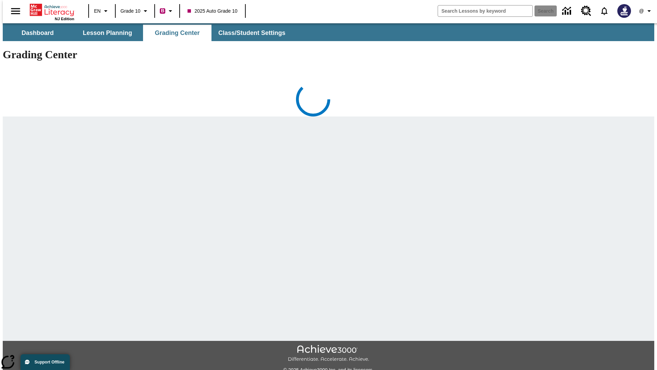 The image size is (657, 370). I want to click on span: B, so click(163, 11).